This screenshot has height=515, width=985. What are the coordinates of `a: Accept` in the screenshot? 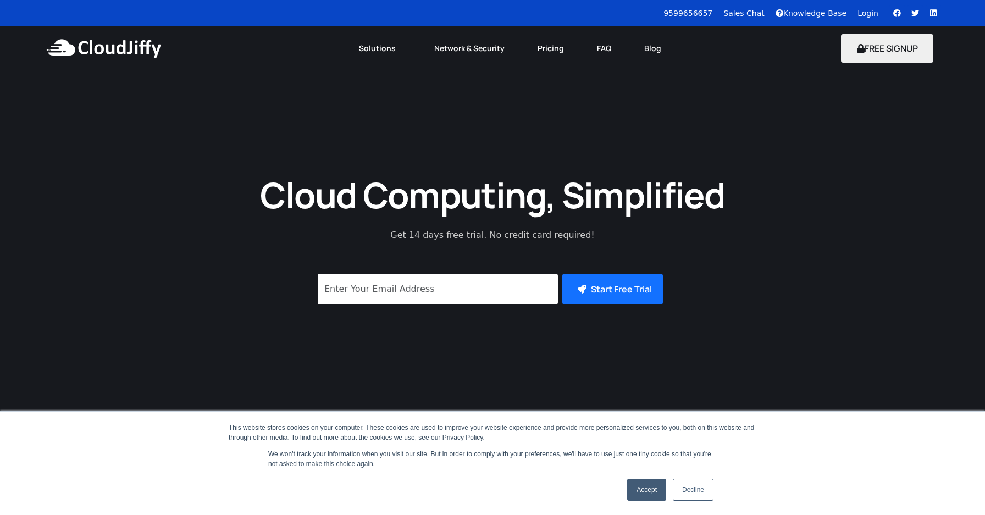 It's located at (646, 490).